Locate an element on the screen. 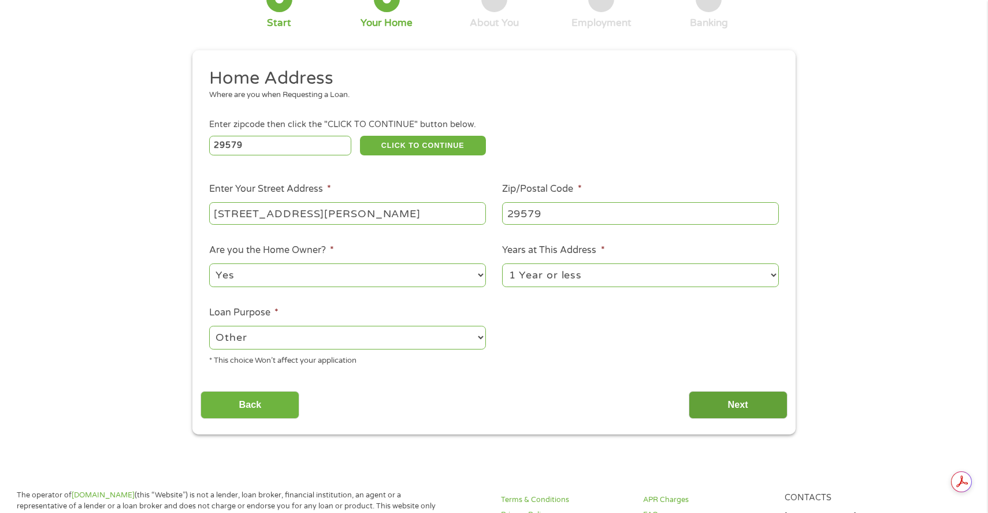 This screenshot has height=513, width=988. div: Where are you when Requesting a Loan. is located at coordinates (490, 95).